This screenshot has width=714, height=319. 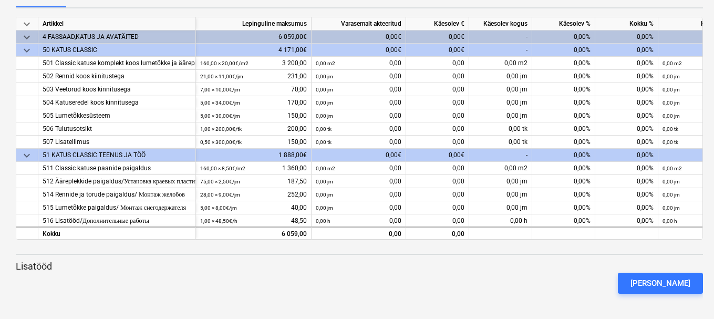 I want to click on div: 4 FASSAAD,KATUS JA AVATÄITED, so click(x=117, y=37).